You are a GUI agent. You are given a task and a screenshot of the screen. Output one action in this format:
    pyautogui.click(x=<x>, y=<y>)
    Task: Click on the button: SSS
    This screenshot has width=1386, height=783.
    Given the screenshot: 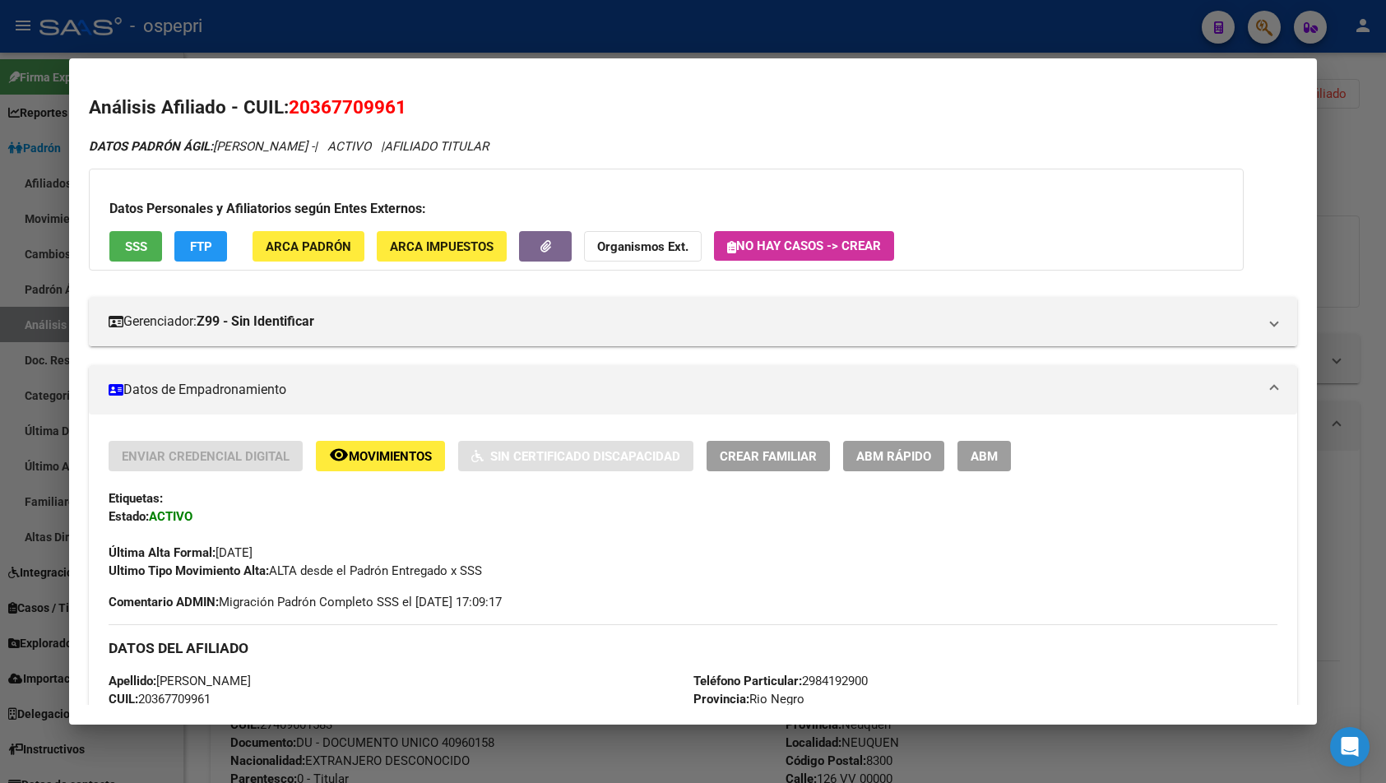 What is the action you would take?
    pyautogui.click(x=136, y=246)
    